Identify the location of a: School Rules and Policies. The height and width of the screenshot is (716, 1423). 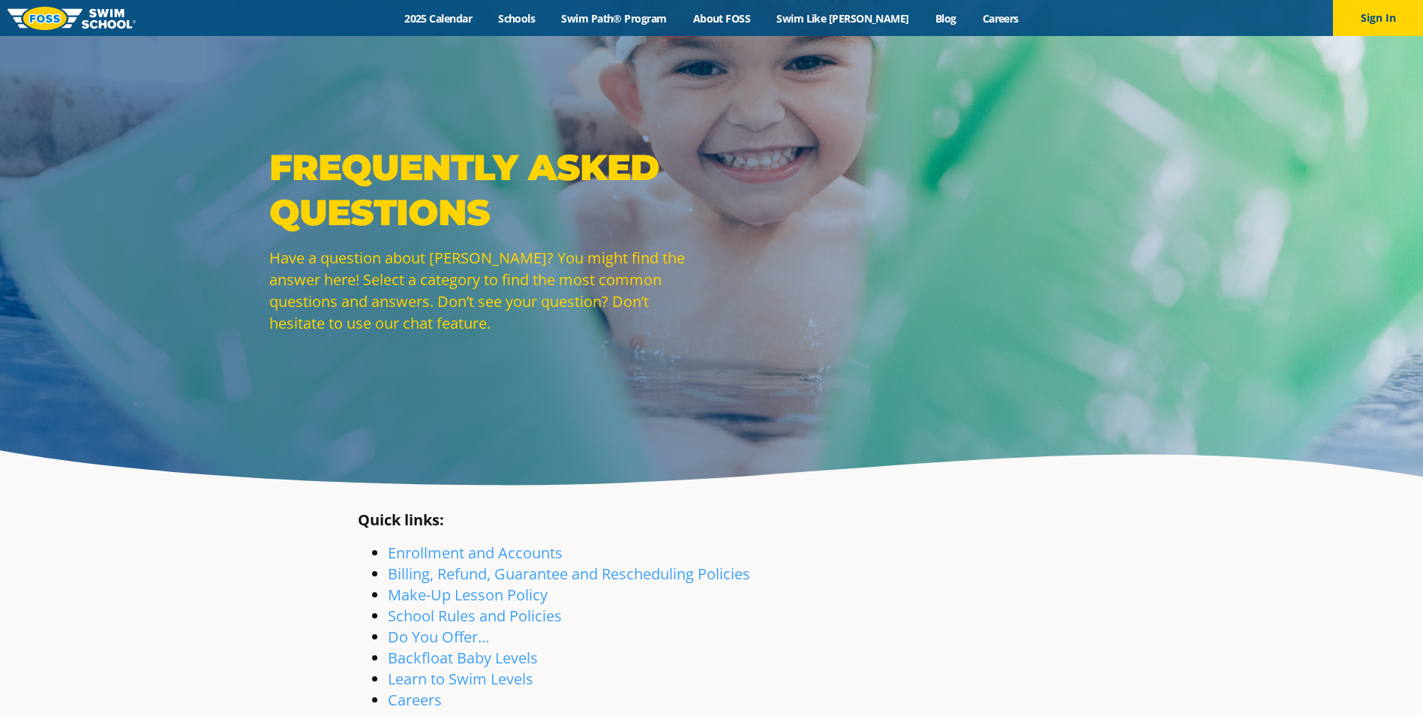
(475, 615).